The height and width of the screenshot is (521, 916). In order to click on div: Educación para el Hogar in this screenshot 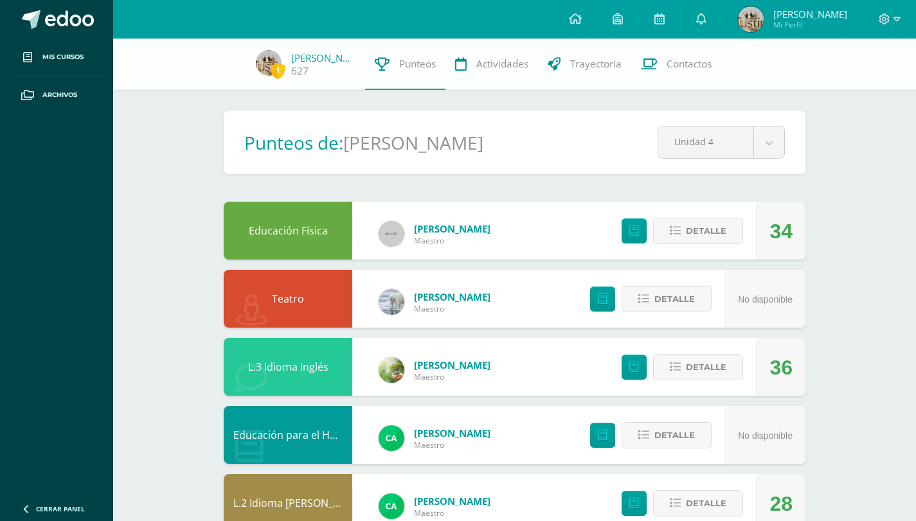, I will do `click(288, 435)`.